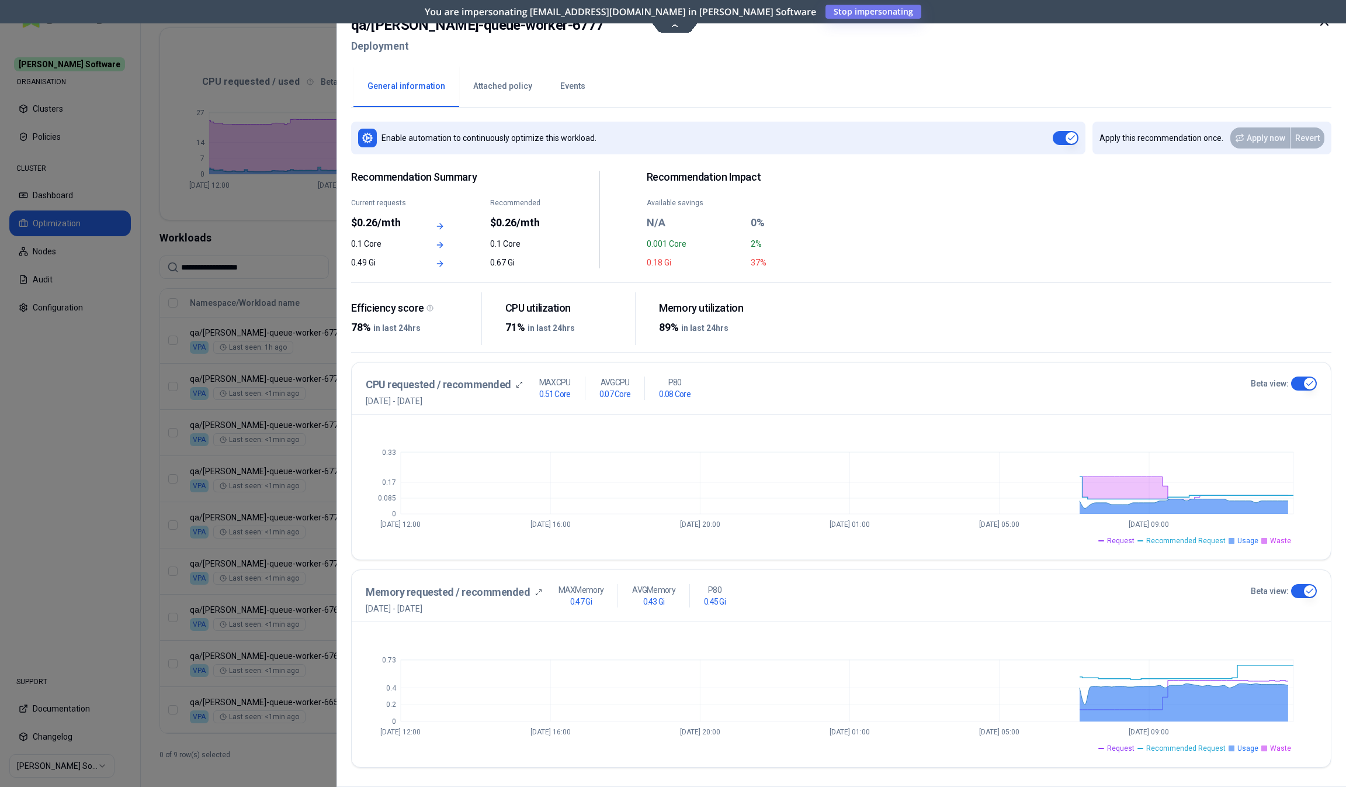  Describe the element at coordinates (387, 498) in the screenshot. I see `tspan: 0.085` at that location.